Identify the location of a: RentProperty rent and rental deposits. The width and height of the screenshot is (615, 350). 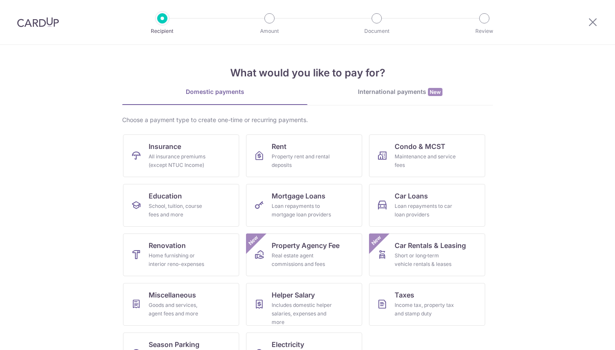
(304, 156).